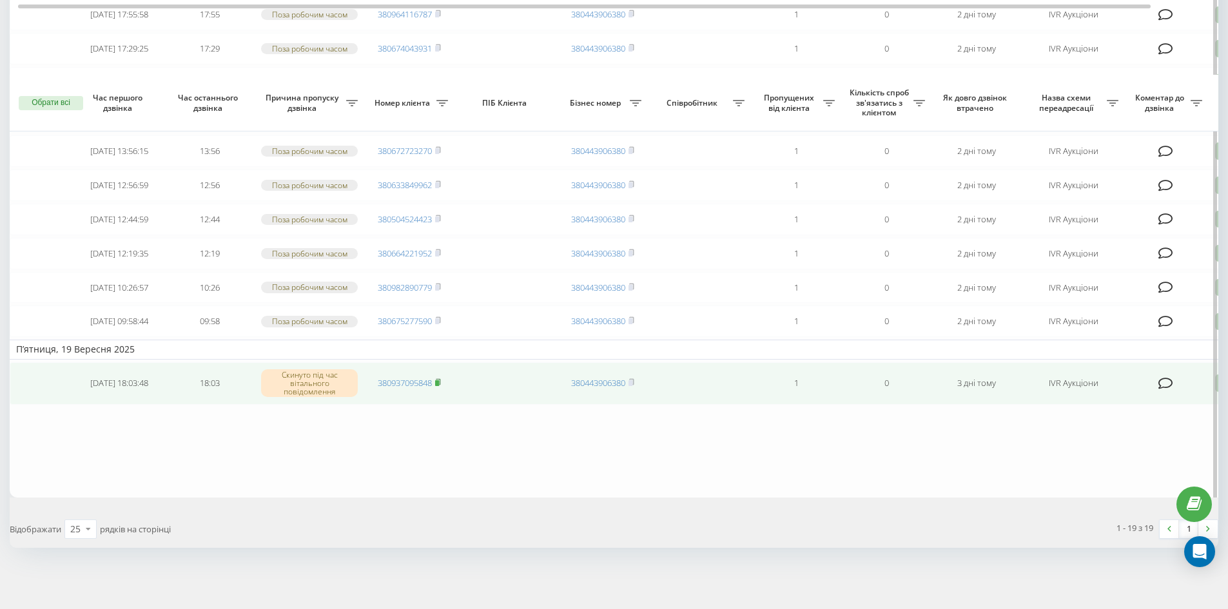  What do you see at coordinates (976, 102) in the screenshot?
I see `span: Як довго дзвінок втрачено` at bounding box center [976, 102].